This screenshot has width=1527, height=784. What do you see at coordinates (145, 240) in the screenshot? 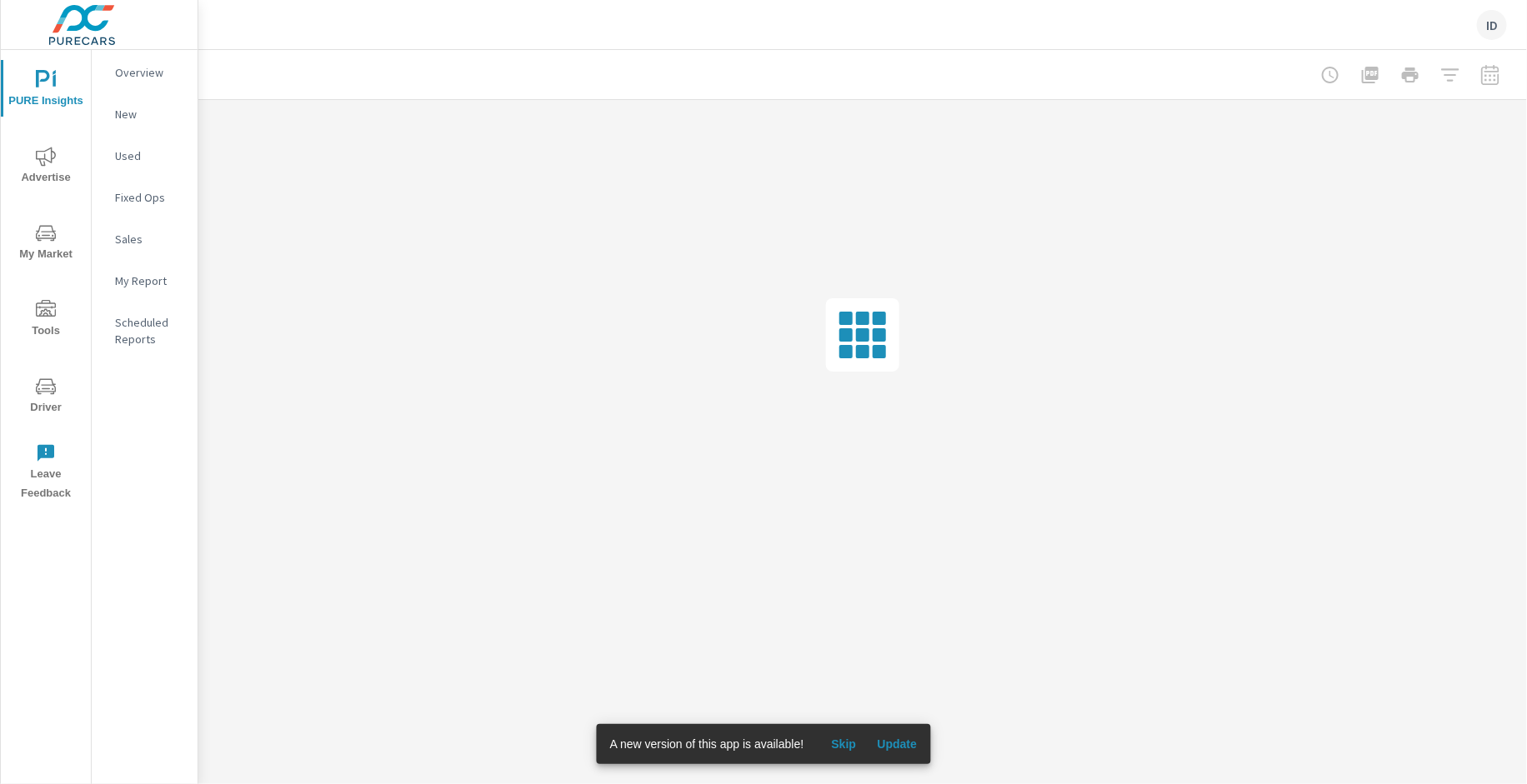
I see `div: Sales` at bounding box center [145, 240].